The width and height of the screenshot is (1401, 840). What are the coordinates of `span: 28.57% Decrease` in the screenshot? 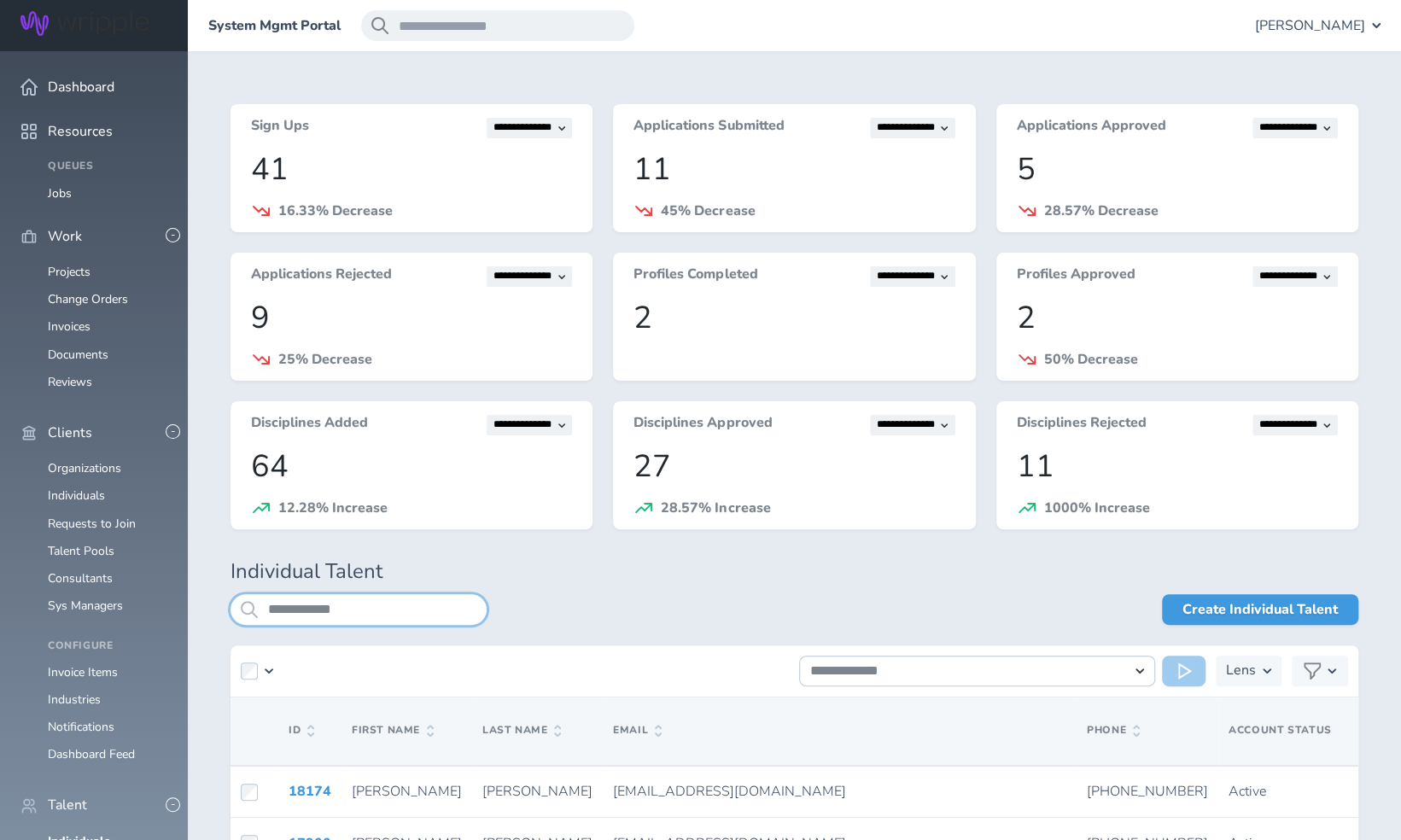 It's located at (1101, 211).